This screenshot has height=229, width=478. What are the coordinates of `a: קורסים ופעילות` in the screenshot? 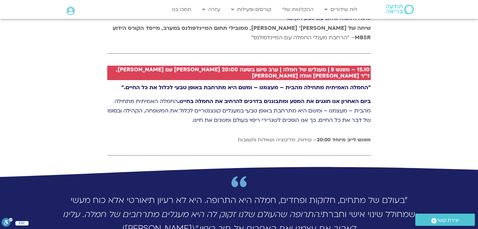 It's located at (251, 9).